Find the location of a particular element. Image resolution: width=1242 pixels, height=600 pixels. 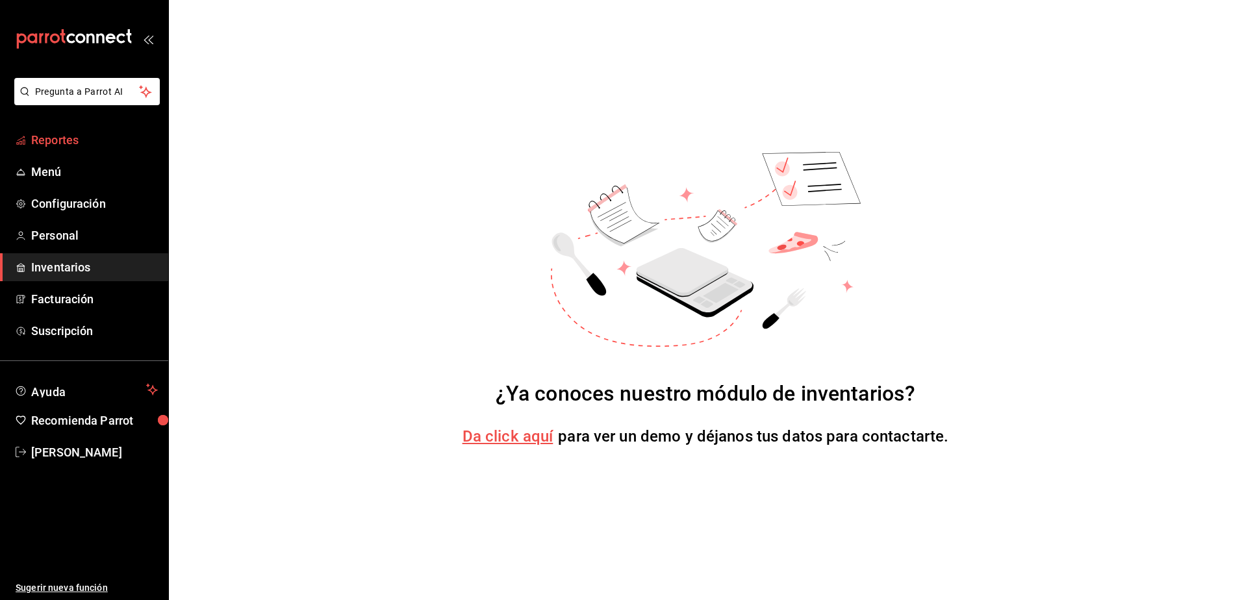

span: Configuración is located at coordinates (94, 203).